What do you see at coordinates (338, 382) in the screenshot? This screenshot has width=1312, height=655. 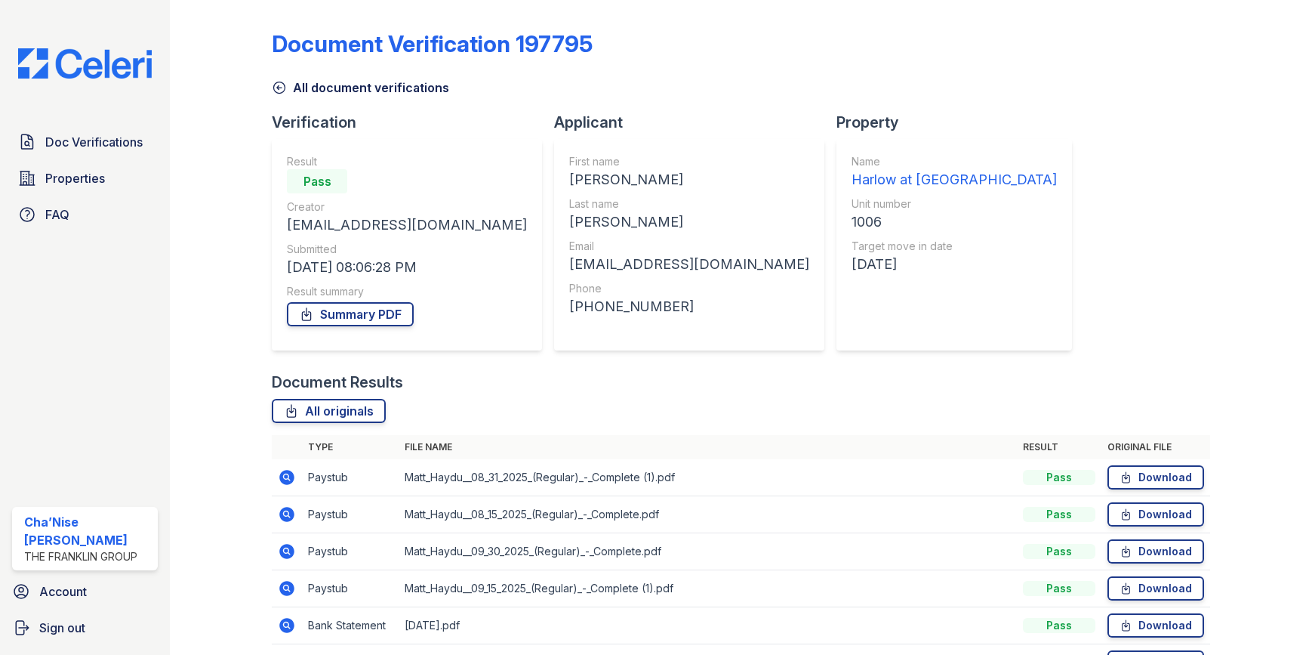 I see `div: Document Results` at bounding box center [338, 382].